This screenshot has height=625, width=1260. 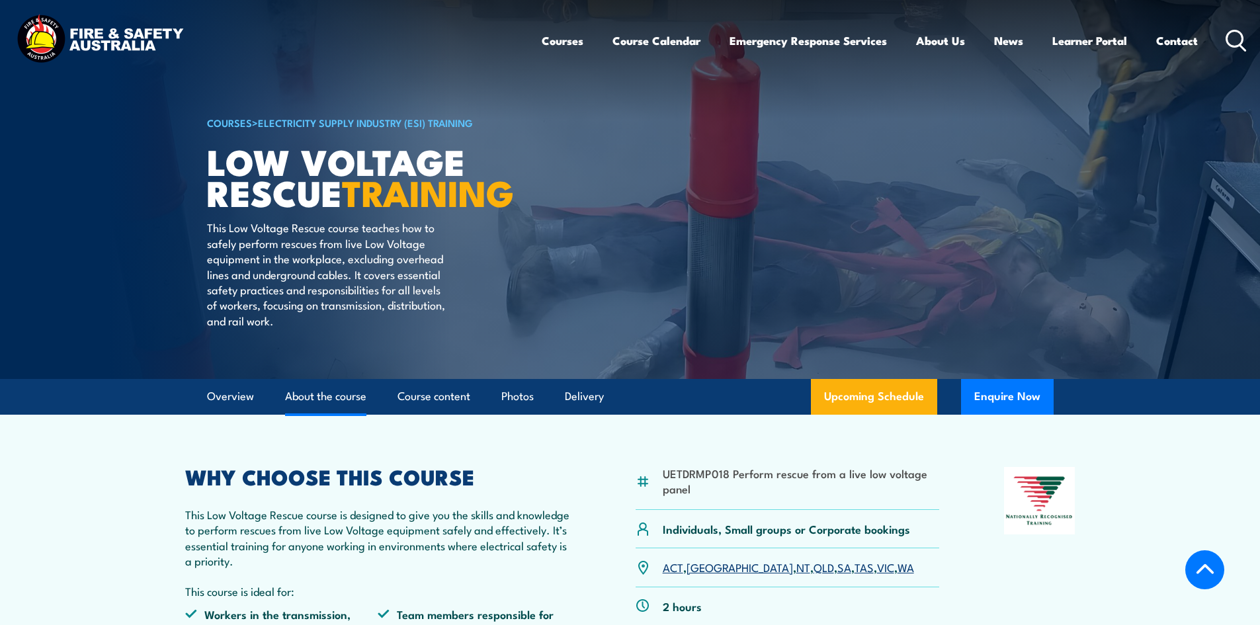 What do you see at coordinates (873, 397) in the screenshot?
I see `a: Upcoming Schedule` at bounding box center [873, 397].